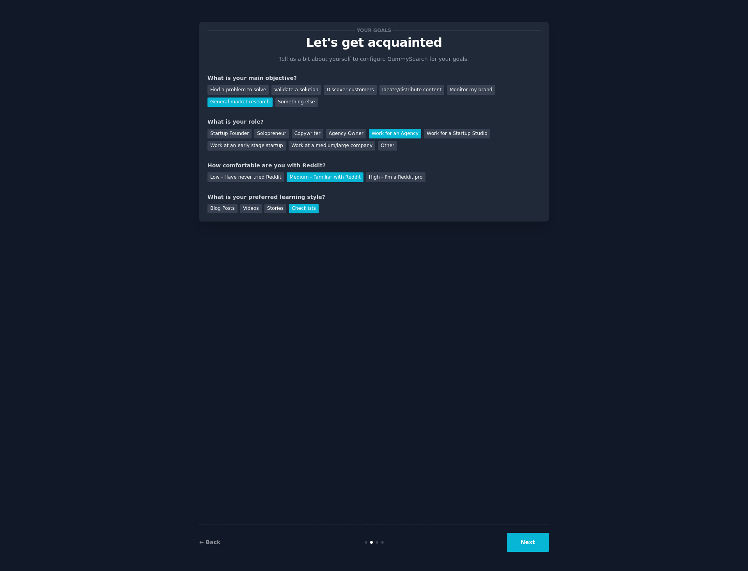  Describe the element at coordinates (350, 90) in the screenshot. I see `div: Discover customers` at that location.